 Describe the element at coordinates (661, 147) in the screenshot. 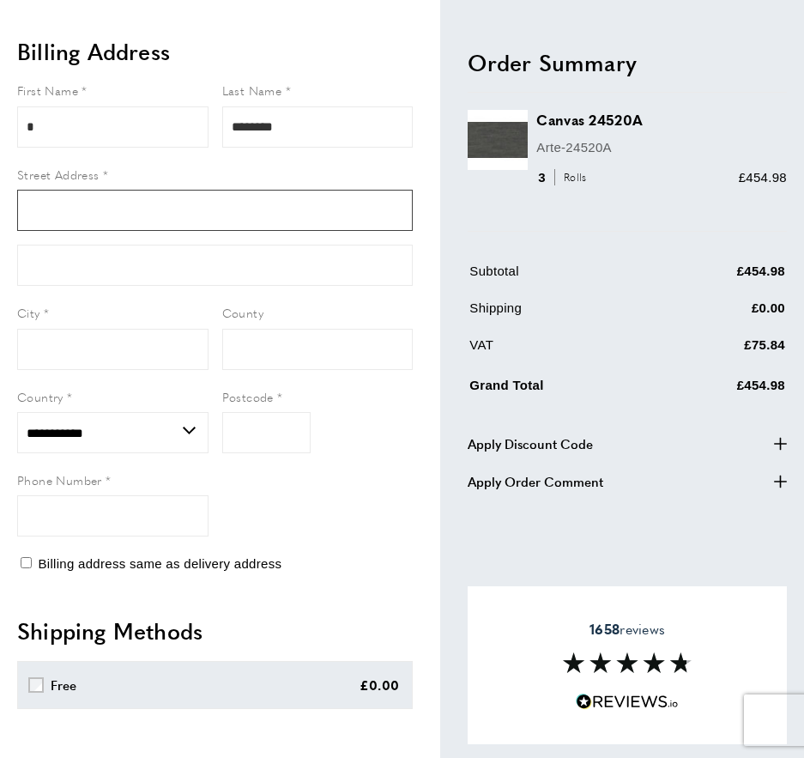

I see `p: Arte-24520A` at that location.